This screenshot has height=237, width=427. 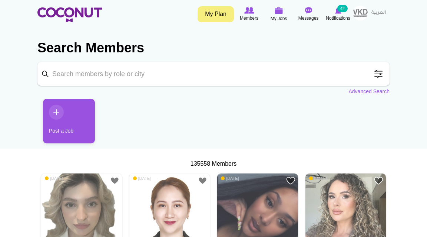 I want to click on span: Notifications, so click(x=338, y=18).